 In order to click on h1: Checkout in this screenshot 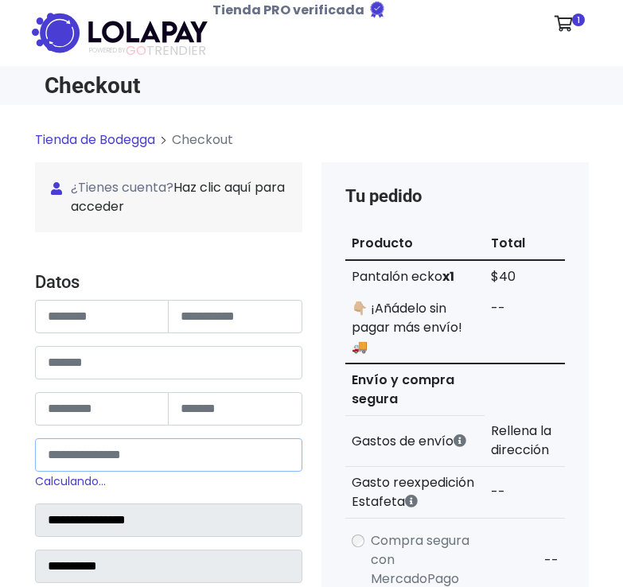, I will do `click(174, 85)`.